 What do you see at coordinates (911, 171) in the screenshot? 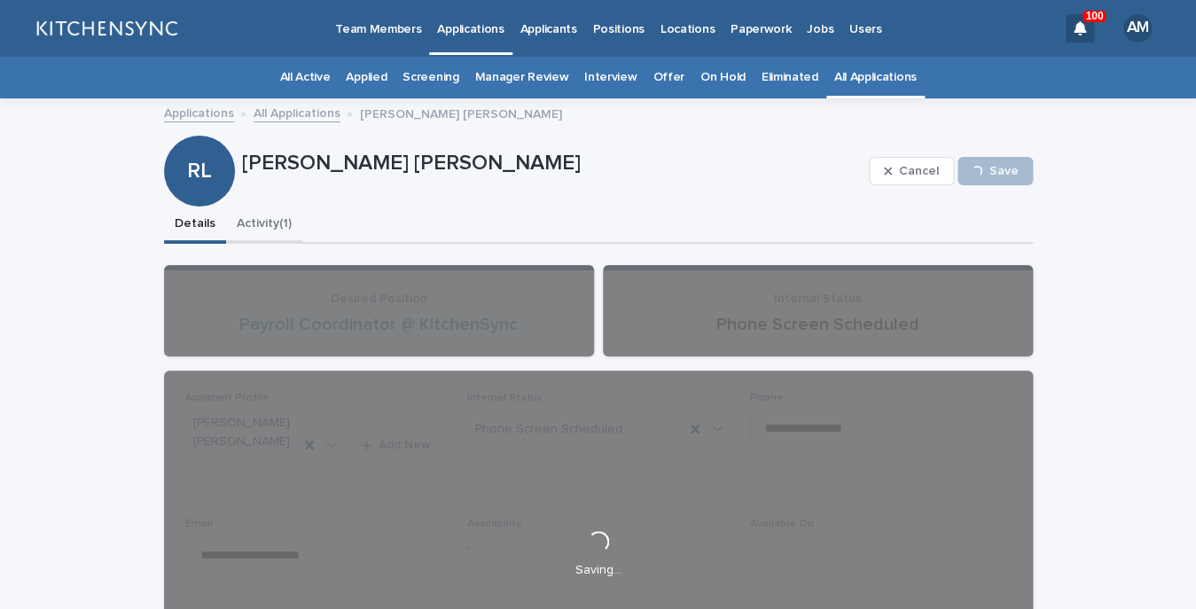
I see `button: Cancel` at bounding box center [911, 171].